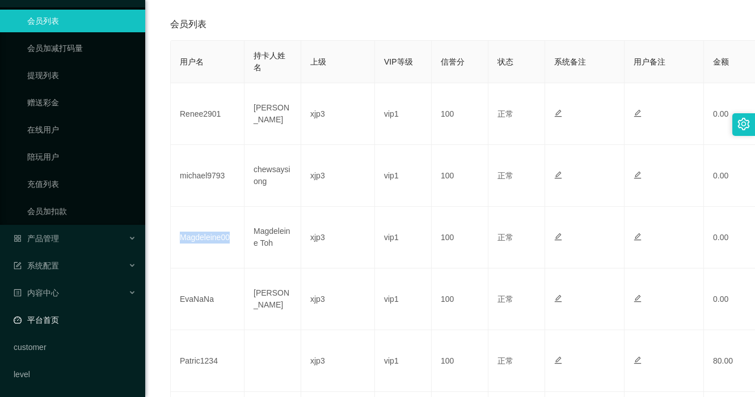 The width and height of the screenshot is (755, 397). What do you see at coordinates (82, 48) in the screenshot?
I see `a: 会员加减打码量` at bounding box center [82, 48].